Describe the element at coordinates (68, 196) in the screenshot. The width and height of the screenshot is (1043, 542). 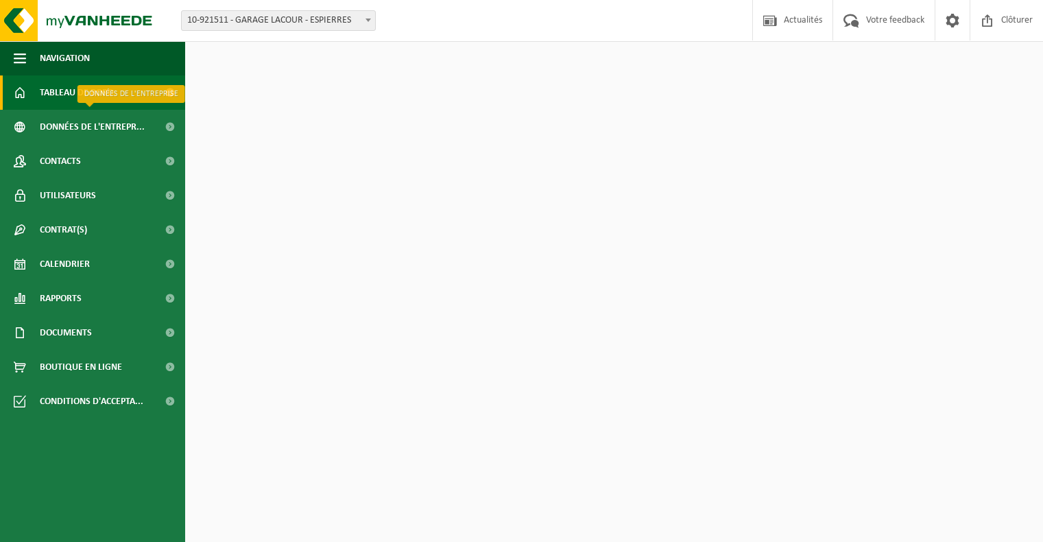
I see `span: Utilisateurs` at that location.